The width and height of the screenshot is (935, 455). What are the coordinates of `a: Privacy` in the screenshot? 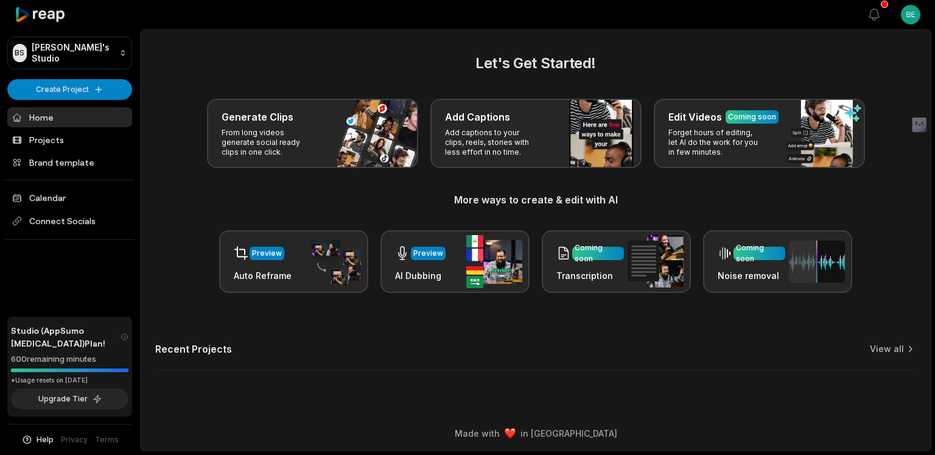 It's located at (74, 440).